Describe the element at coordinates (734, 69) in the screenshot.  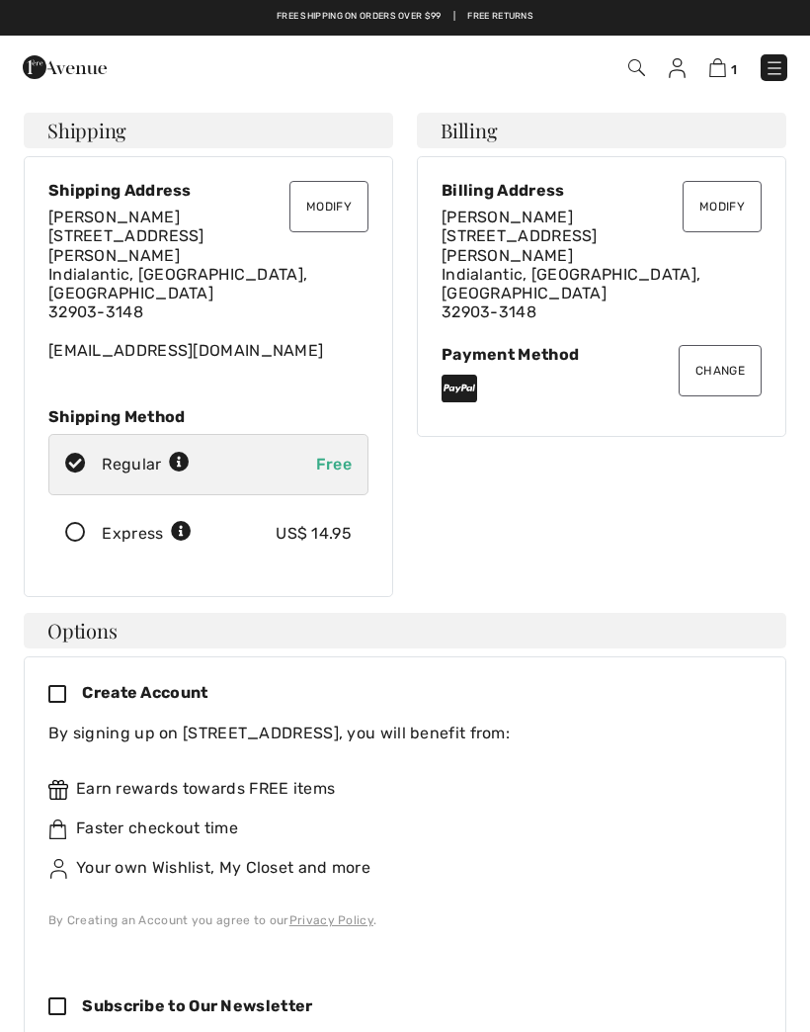
I see `span: 1` at that location.